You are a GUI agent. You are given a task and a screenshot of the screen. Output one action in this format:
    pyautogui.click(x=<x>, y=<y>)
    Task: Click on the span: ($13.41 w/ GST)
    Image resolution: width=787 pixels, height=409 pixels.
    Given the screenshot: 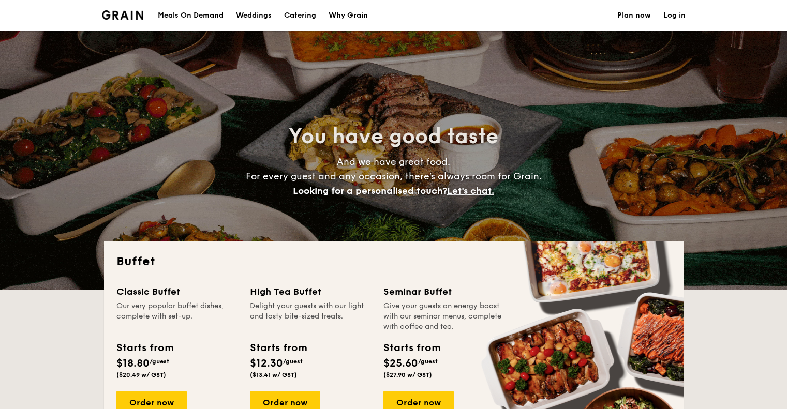 What is the action you would take?
    pyautogui.click(x=273, y=375)
    